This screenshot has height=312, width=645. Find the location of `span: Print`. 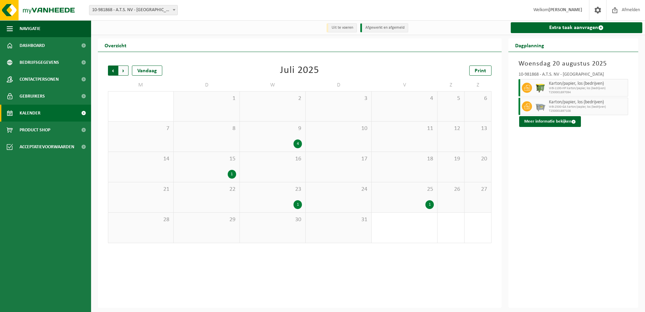

span: Print is located at coordinates (480, 71).